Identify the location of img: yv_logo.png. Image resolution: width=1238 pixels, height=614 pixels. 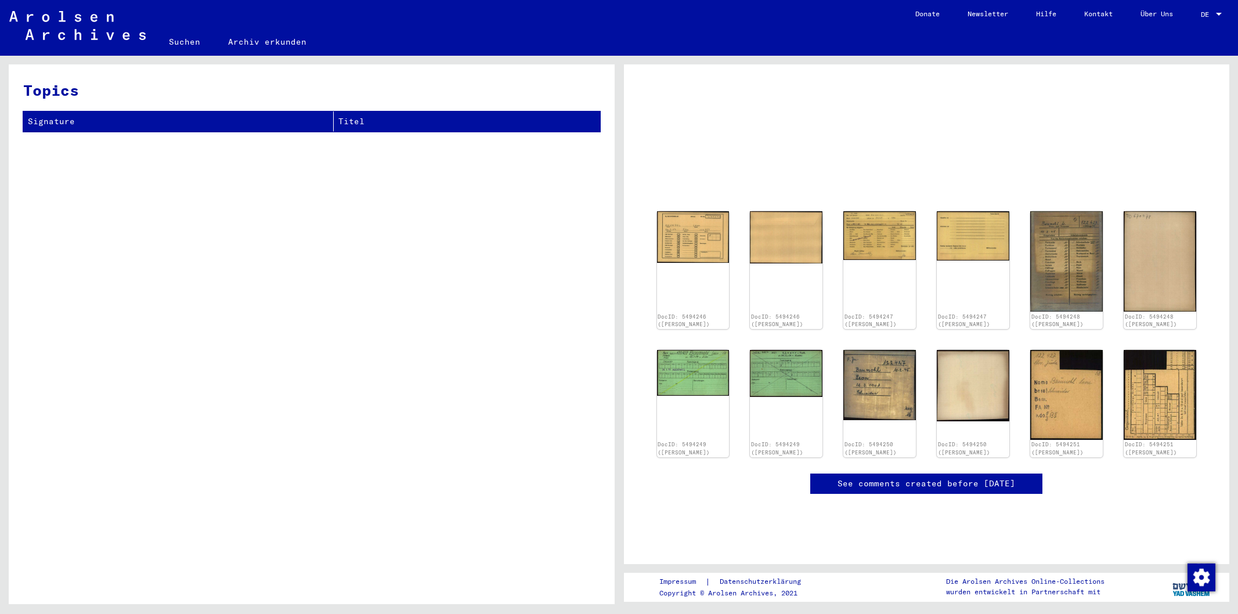
(1192, 587).